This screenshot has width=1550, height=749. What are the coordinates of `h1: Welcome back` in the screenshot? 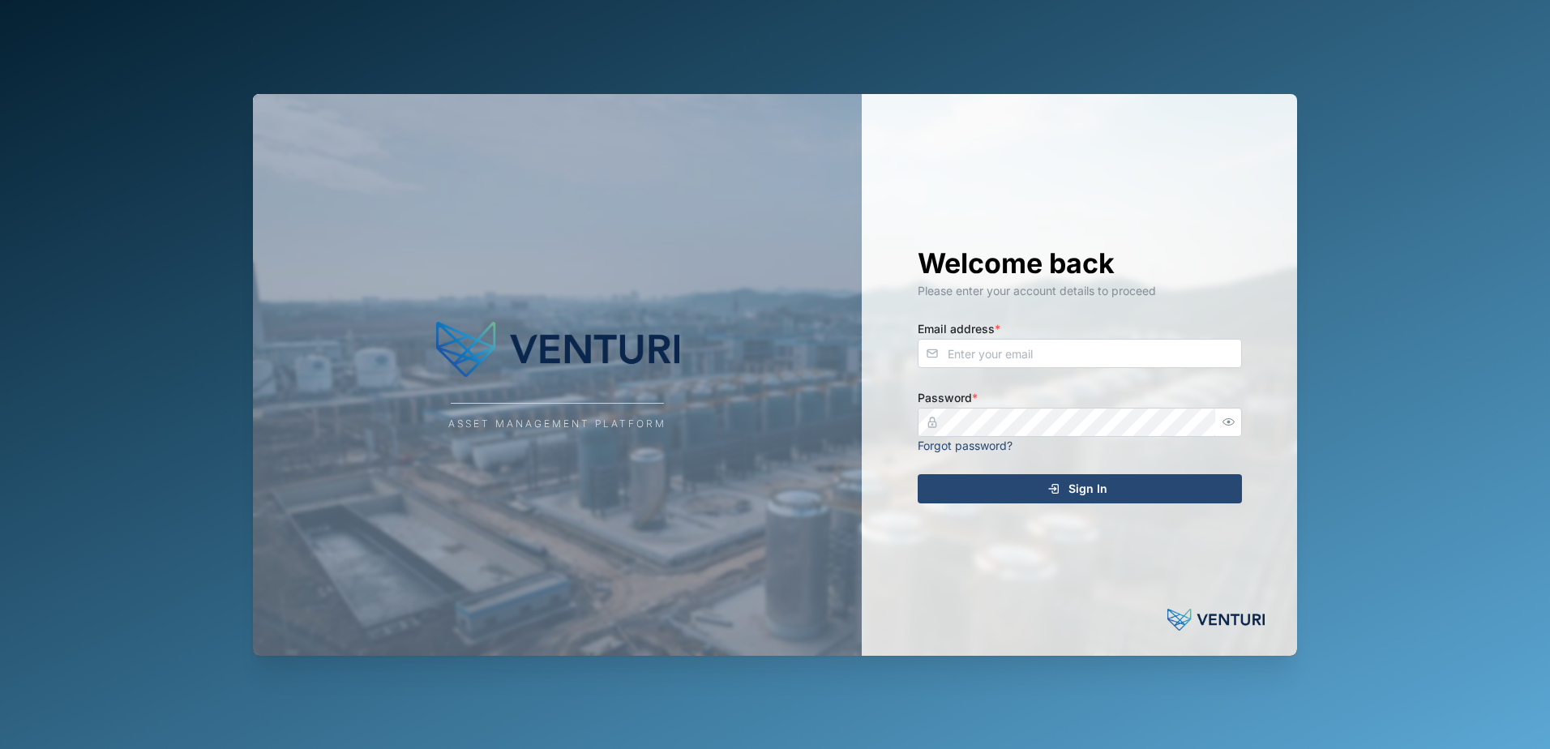 It's located at (1080, 263).